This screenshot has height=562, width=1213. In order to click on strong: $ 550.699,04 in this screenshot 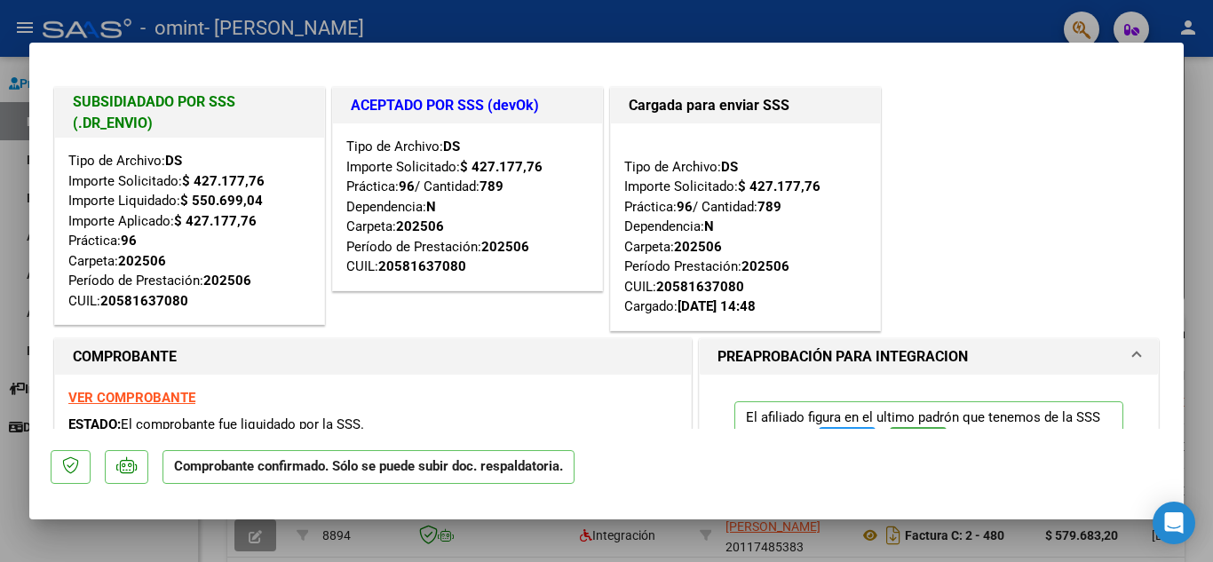, I will do `click(221, 201)`.